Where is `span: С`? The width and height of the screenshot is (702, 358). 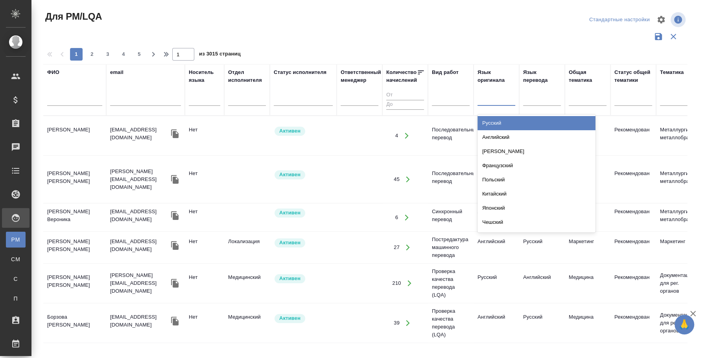 span: С is located at coordinates (16, 279).